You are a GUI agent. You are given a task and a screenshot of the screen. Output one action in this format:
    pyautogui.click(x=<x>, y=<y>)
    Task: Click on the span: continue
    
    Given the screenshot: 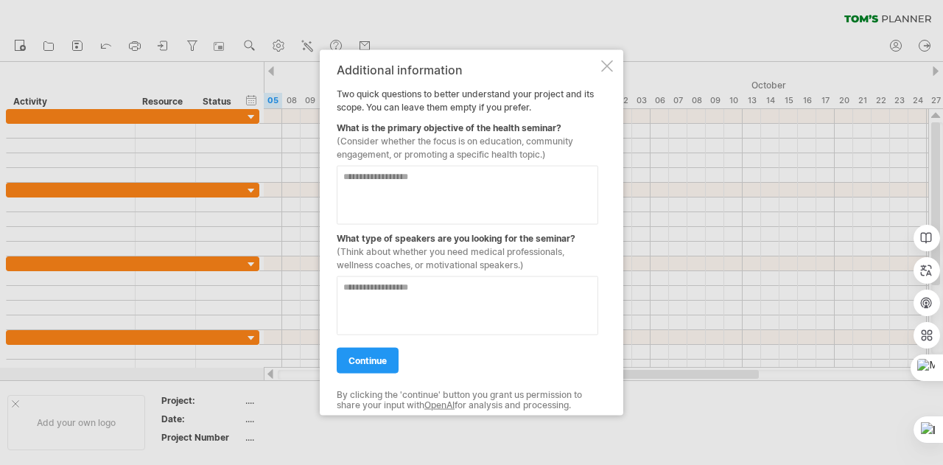 What is the action you would take?
    pyautogui.click(x=368, y=359)
    